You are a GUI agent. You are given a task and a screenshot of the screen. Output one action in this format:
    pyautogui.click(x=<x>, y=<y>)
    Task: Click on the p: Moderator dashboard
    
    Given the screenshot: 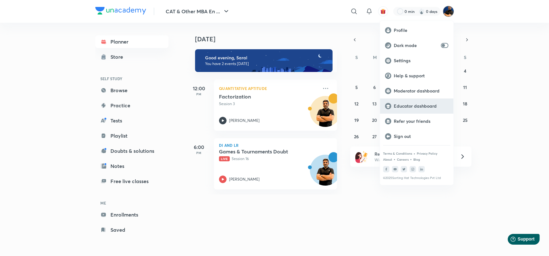 What is the action you would take?
    pyautogui.click(x=421, y=91)
    